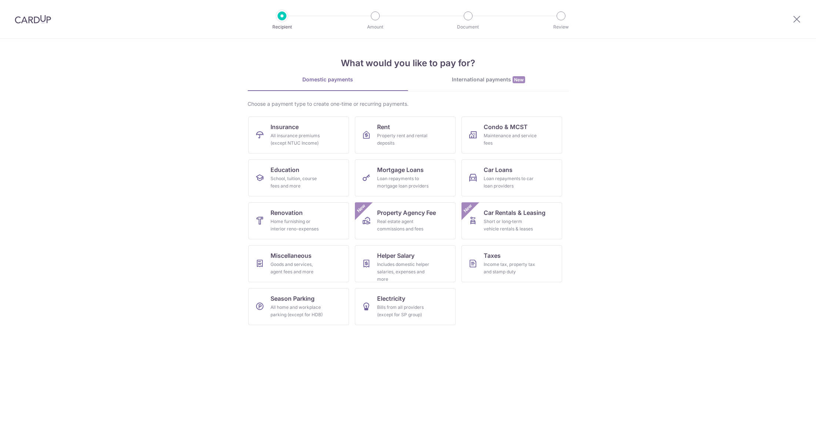 Image resolution: width=816 pixels, height=442 pixels. Describe the element at coordinates (404, 139) in the screenshot. I see `div: Property rent and rental deposits` at that location.